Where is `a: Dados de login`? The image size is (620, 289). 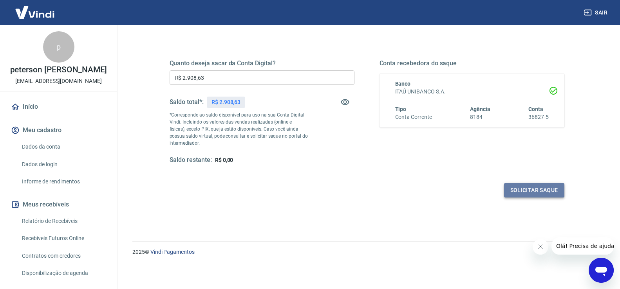 a: Dados de login is located at coordinates (63, 164).